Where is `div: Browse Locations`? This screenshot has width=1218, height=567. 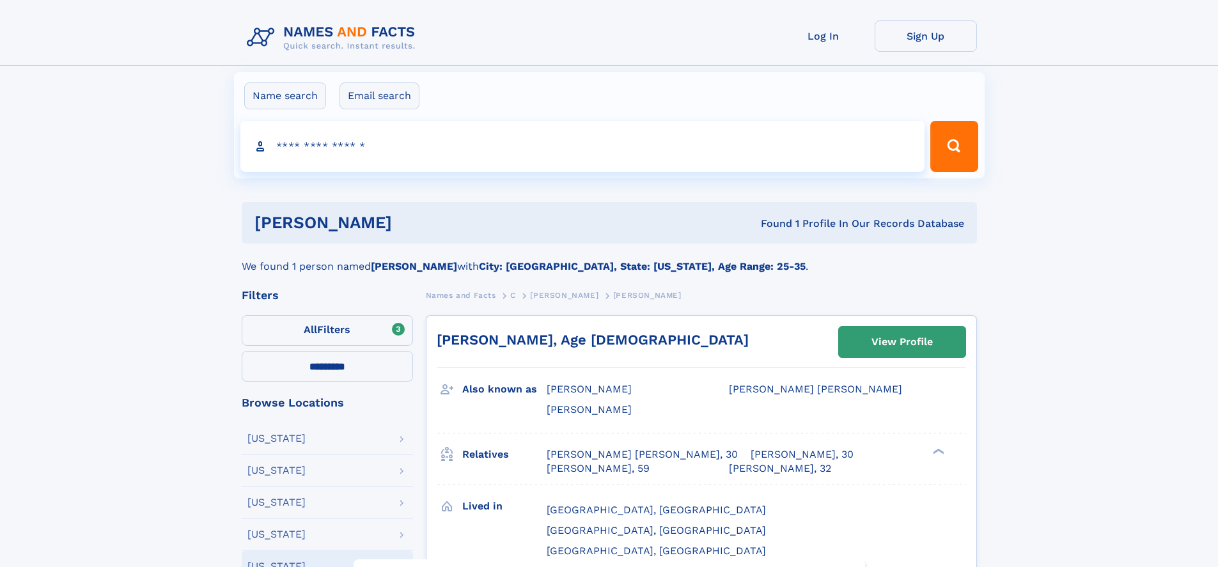
div: Browse Locations is located at coordinates (327, 403).